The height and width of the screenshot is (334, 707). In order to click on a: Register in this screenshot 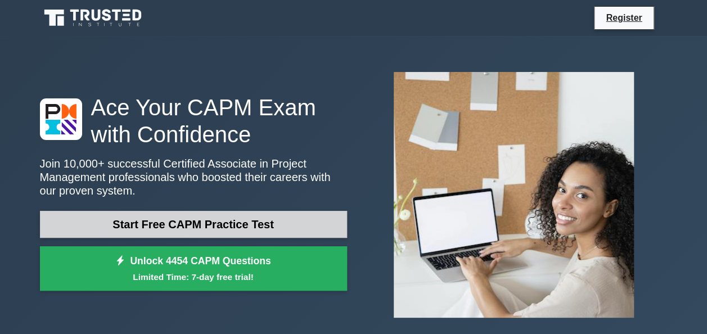, I will do `click(624, 17)`.